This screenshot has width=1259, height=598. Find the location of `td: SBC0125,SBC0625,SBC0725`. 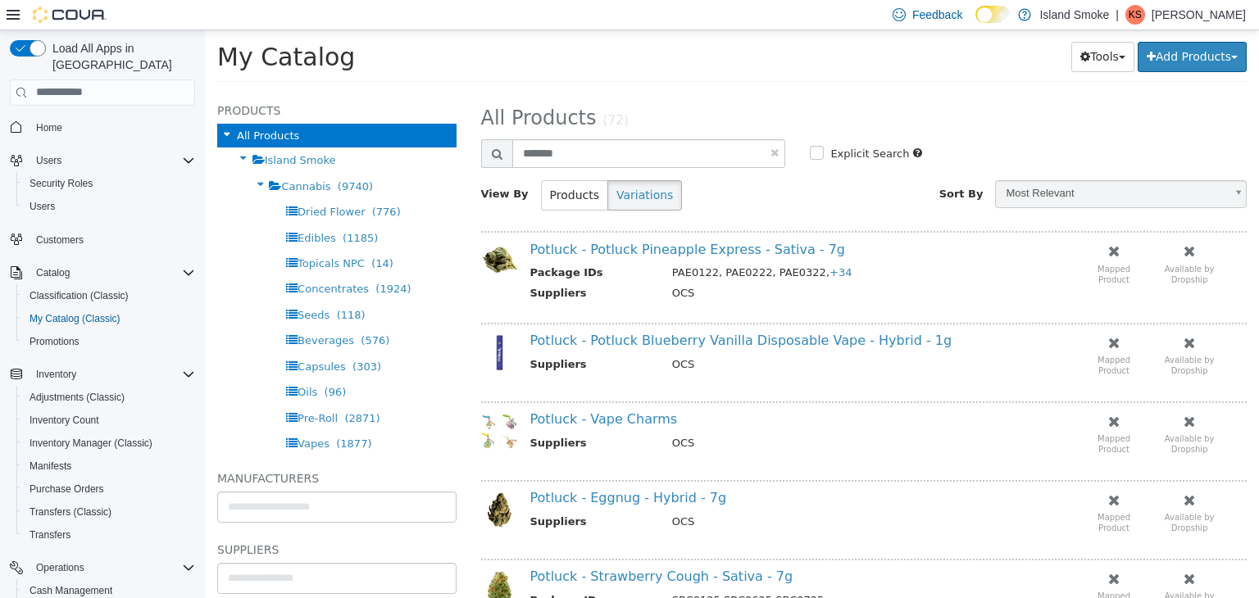

td: SBC0125,SBC0625,SBC0725 is located at coordinates (649, 572).